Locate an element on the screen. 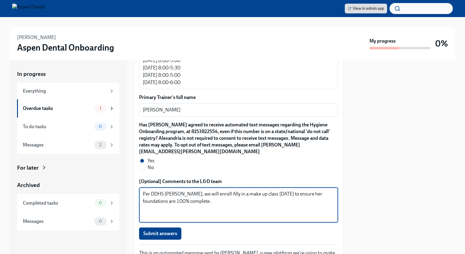 Image resolution: width=465 pixels, height=254 pixels. strong: My progress is located at coordinates (382, 41).